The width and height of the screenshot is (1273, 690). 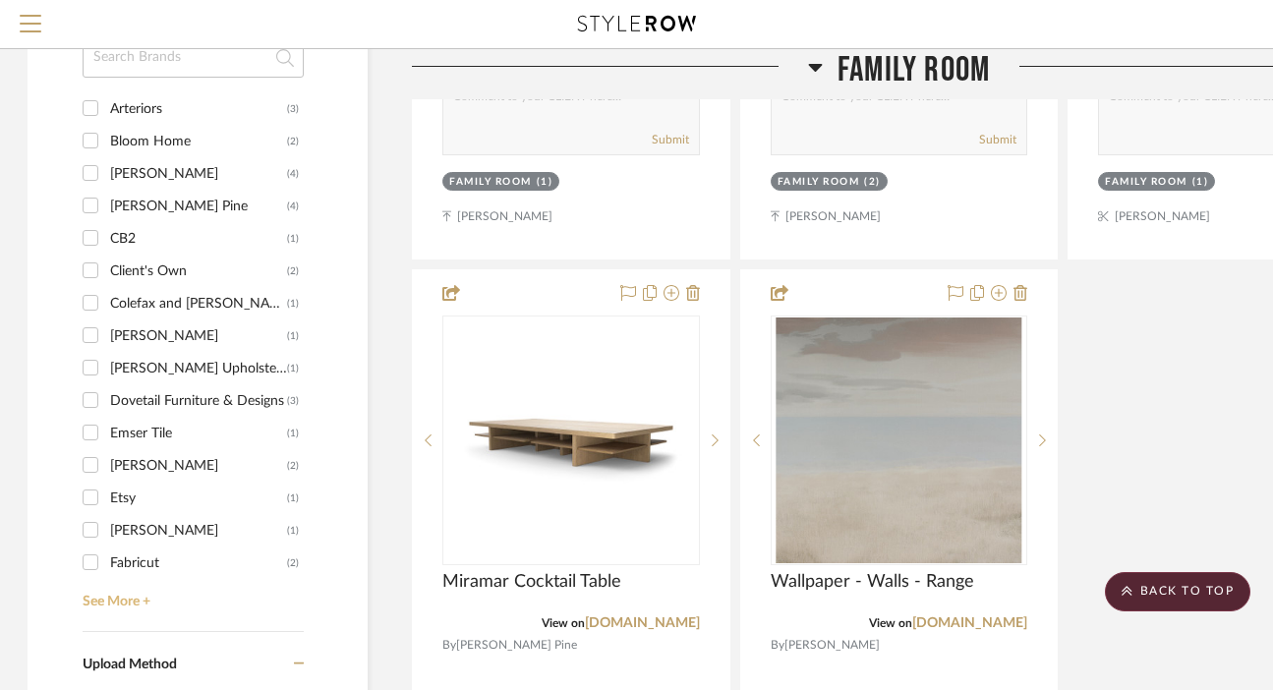 What do you see at coordinates (199, 239) in the screenshot?
I see `div: CB2` at bounding box center [199, 239].